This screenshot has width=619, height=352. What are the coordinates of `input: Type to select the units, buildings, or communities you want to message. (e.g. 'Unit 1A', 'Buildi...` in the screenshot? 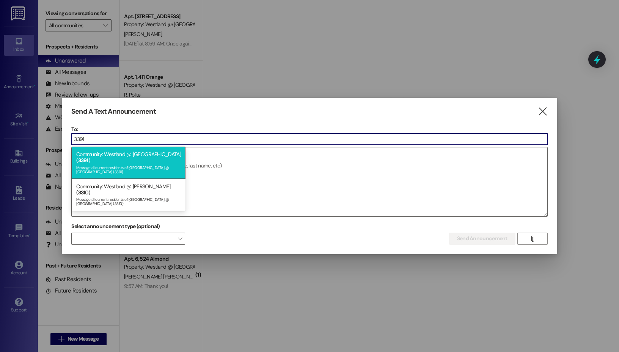 It's located at (309, 139).